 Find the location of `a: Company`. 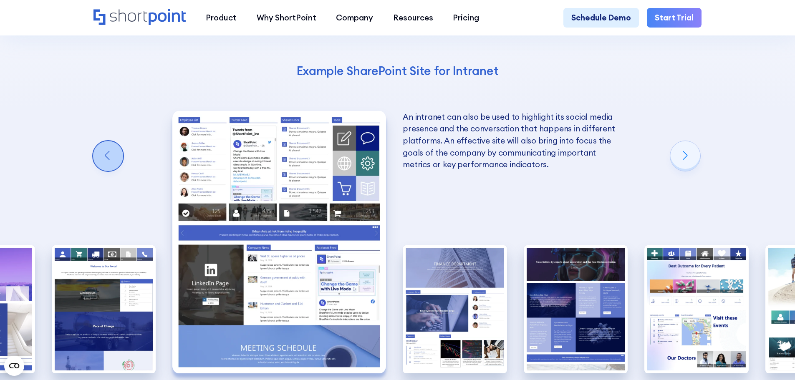

a: Company is located at coordinates (354, 18).